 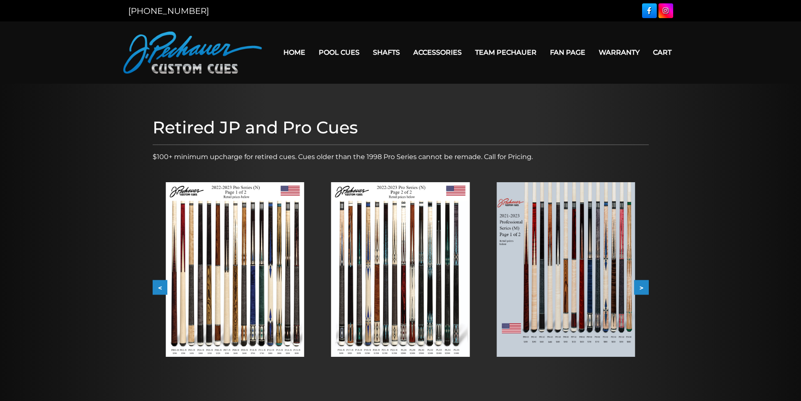 I want to click on img: Pechauer Custom Cues, so click(x=193, y=53).